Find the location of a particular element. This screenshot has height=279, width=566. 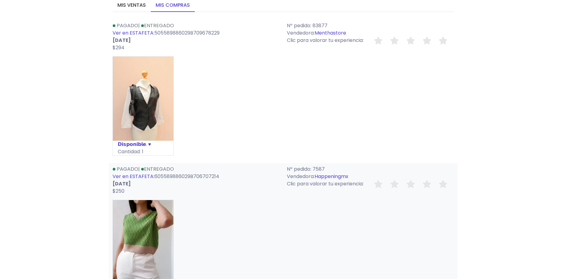

a: Menthastore is located at coordinates (330, 33).